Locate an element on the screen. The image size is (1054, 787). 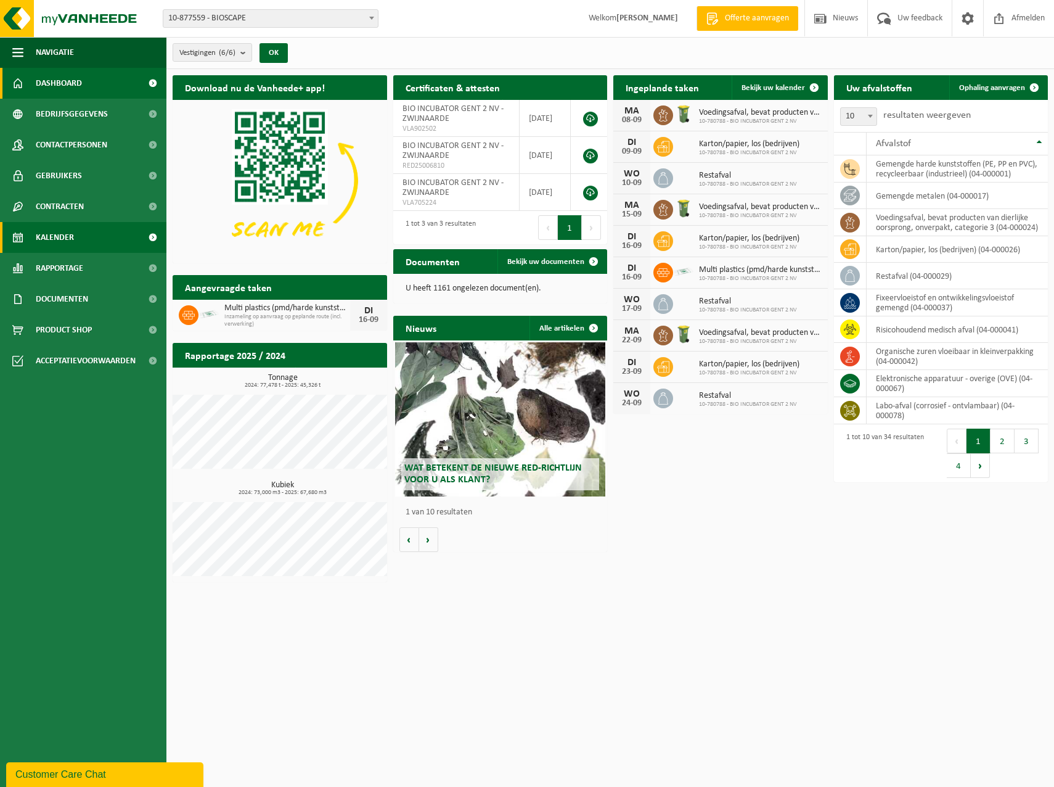
span: Afvalstof is located at coordinates (893, 144).